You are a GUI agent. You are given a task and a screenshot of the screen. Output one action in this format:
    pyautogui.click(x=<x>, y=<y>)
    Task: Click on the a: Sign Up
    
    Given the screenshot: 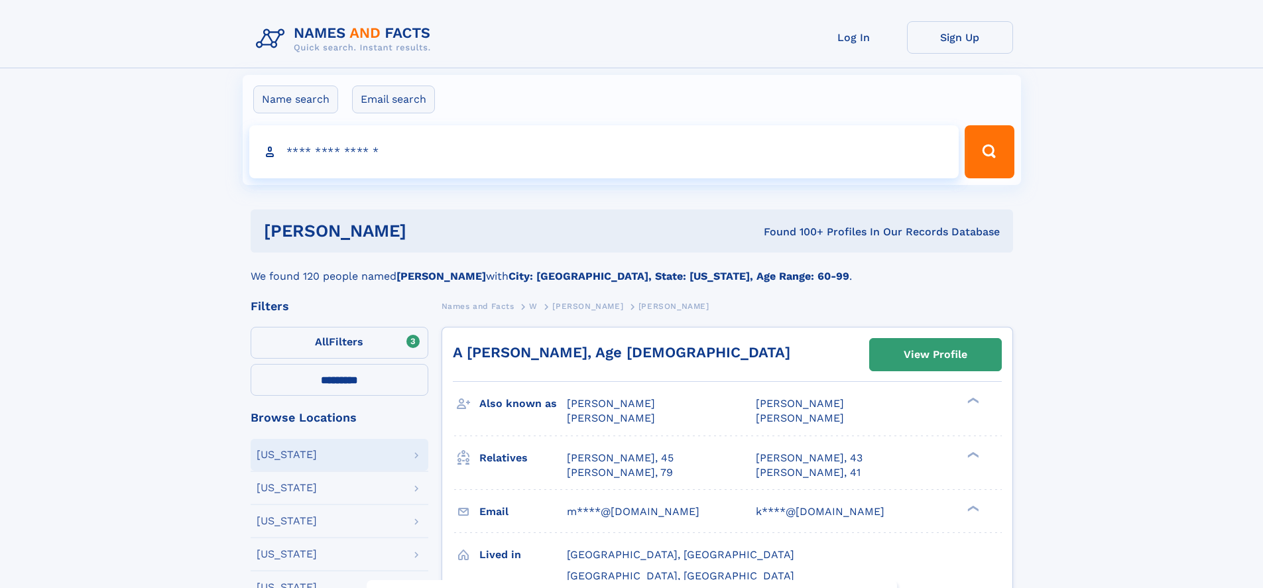 What is the action you would take?
    pyautogui.click(x=960, y=37)
    